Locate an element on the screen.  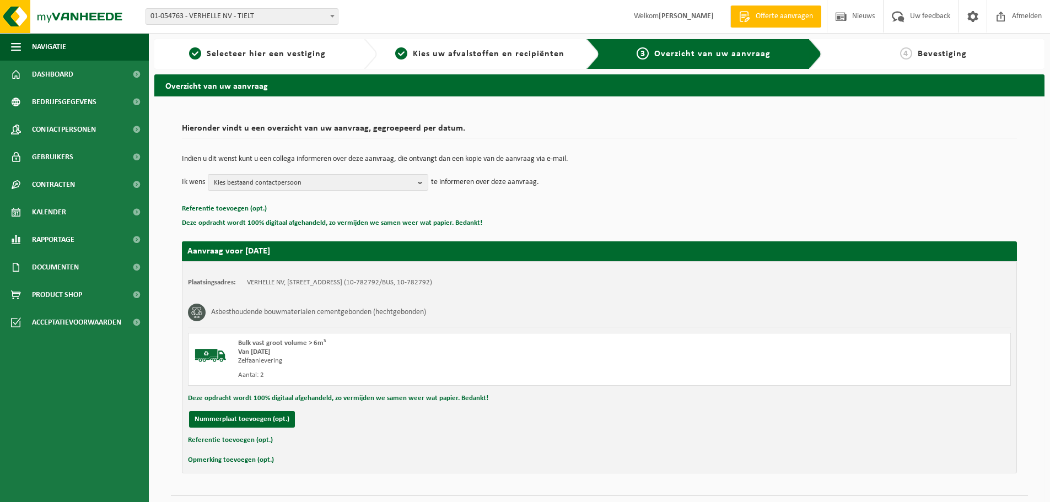
h3: Asbesthoudende bouwmaterialen cementgebonden (hechtgebonden) is located at coordinates (319, 313).